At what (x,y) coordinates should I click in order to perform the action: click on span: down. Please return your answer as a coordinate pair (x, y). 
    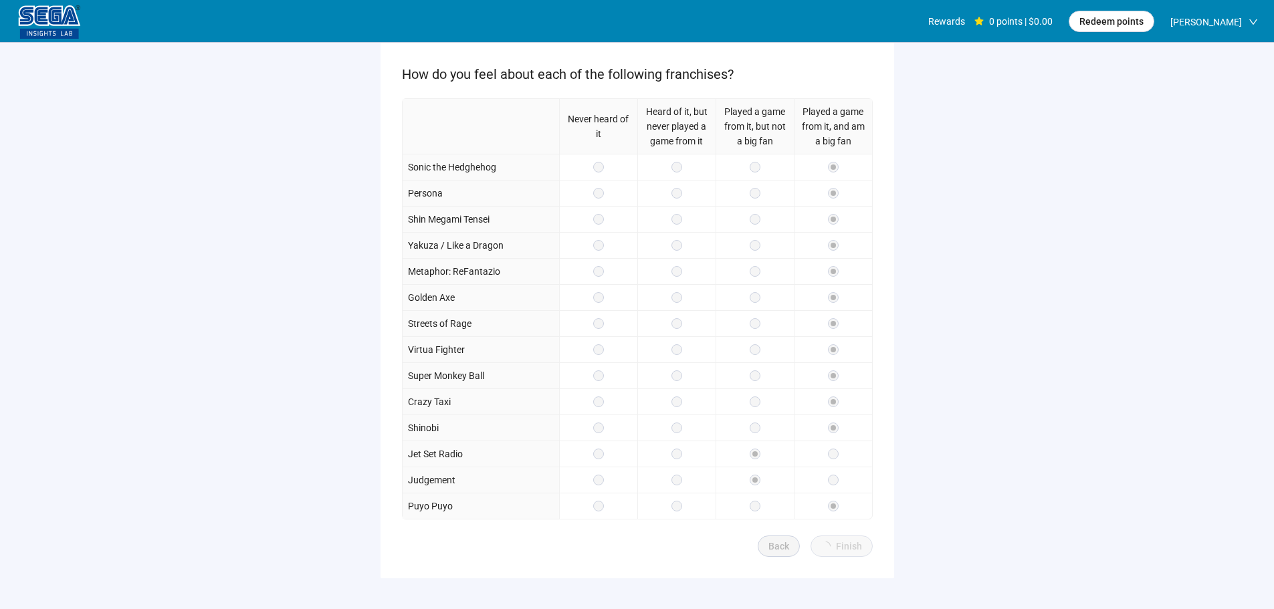
    Looking at the image, I should click on (1253, 22).